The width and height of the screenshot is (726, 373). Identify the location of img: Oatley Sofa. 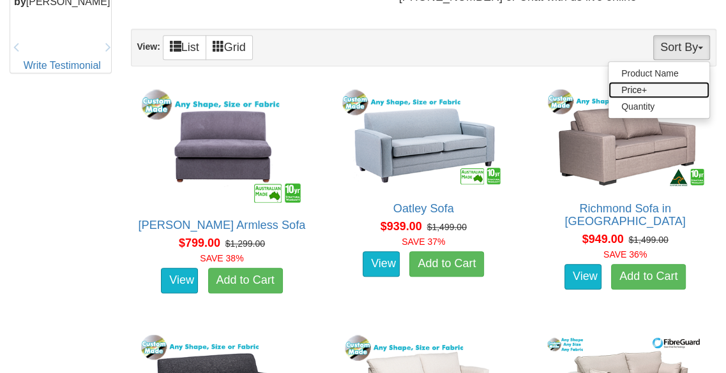
(423, 138).